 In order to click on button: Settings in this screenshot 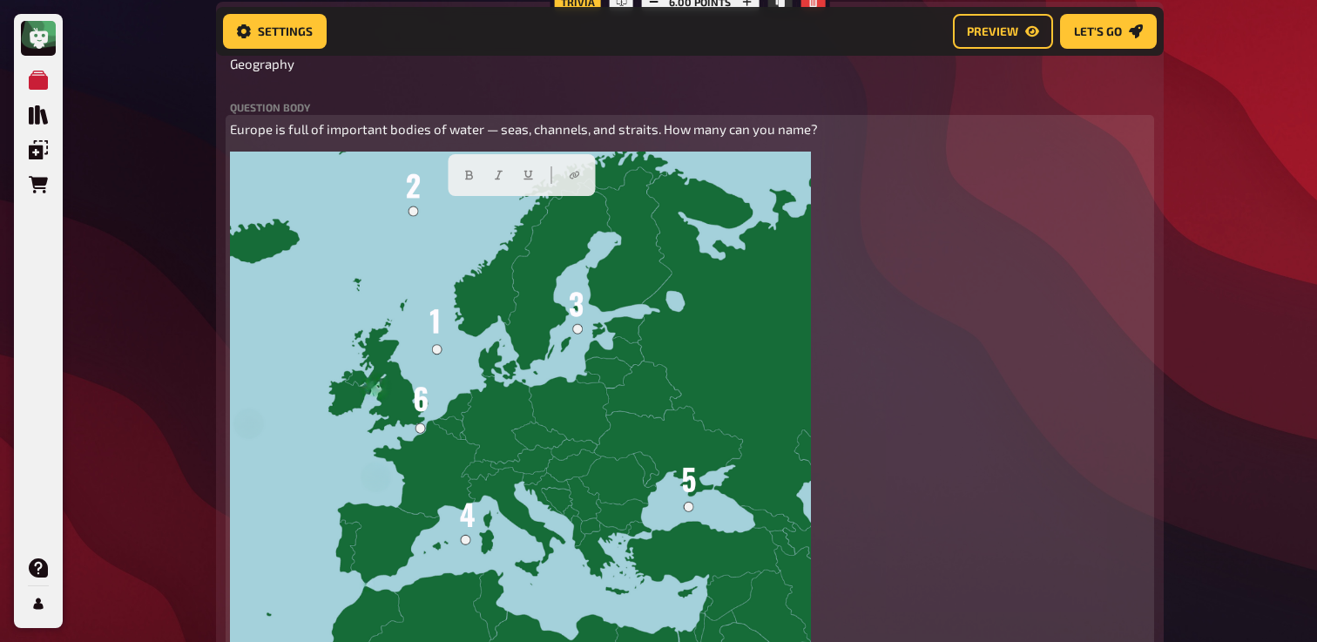, I will do `click(274, 31)`.